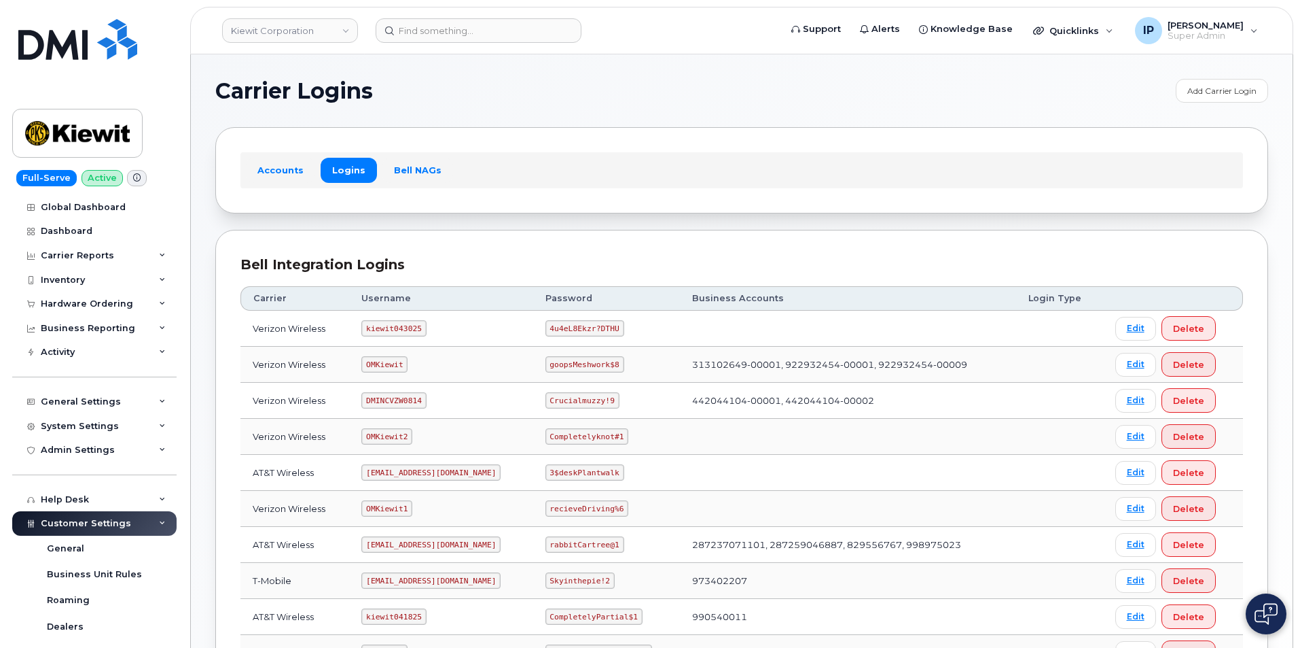  I want to click on code: goopsMeshwork$8, so click(585, 364).